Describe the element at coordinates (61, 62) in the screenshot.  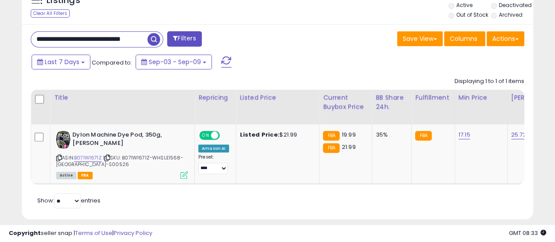
I see `button: Last 7 Days` at that location.